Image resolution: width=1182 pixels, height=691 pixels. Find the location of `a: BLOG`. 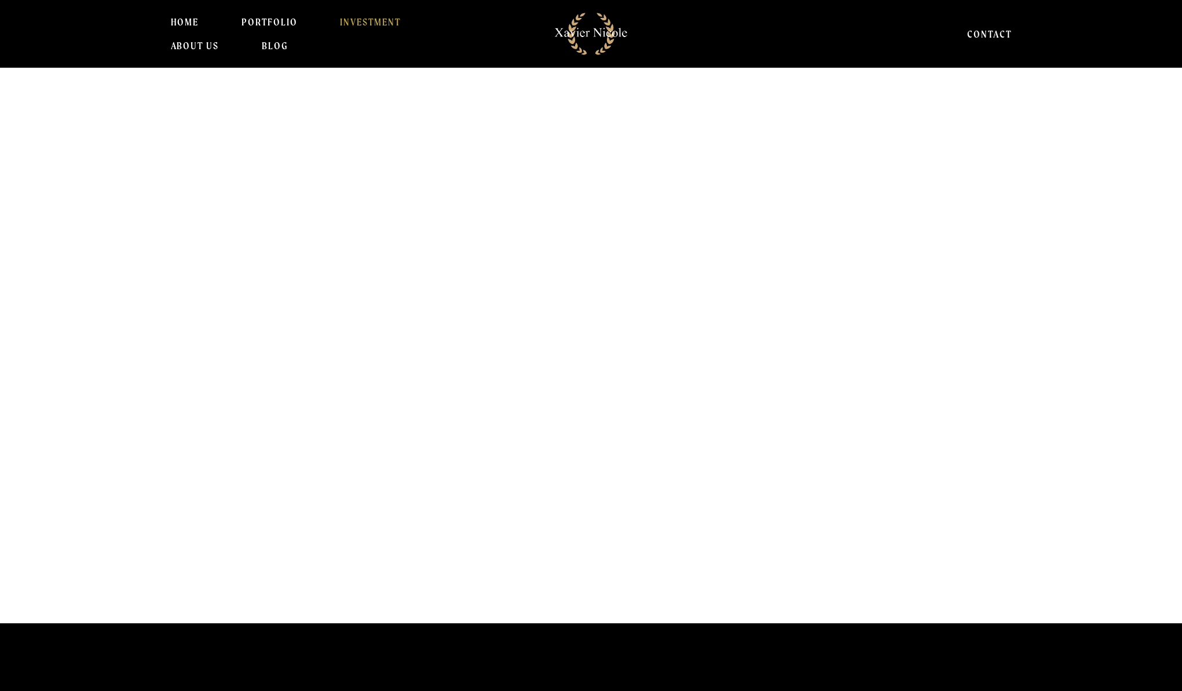

a: BLOG is located at coordinates (274, 46).